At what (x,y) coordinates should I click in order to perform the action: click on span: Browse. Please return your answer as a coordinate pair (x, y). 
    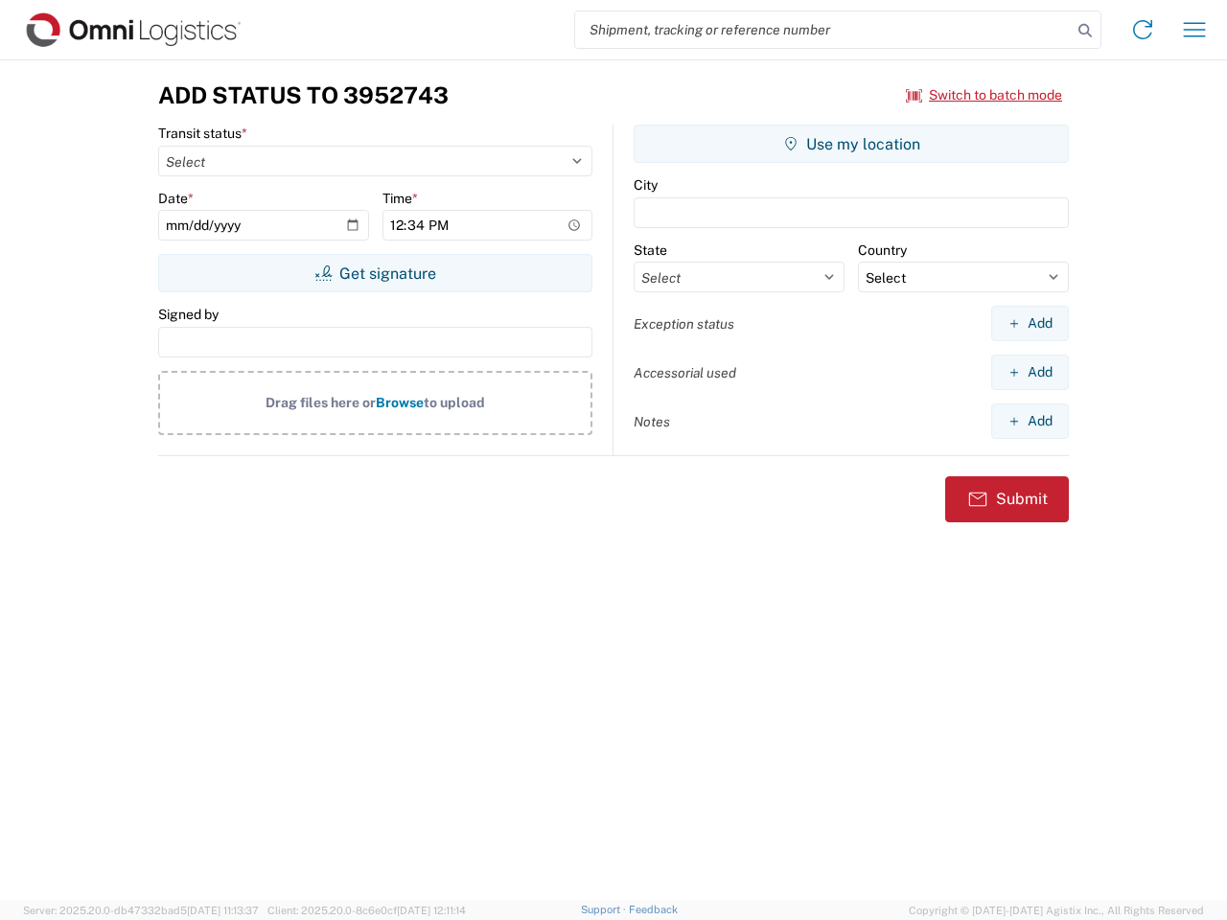
    Looking at the image, I should click on (400, 403).